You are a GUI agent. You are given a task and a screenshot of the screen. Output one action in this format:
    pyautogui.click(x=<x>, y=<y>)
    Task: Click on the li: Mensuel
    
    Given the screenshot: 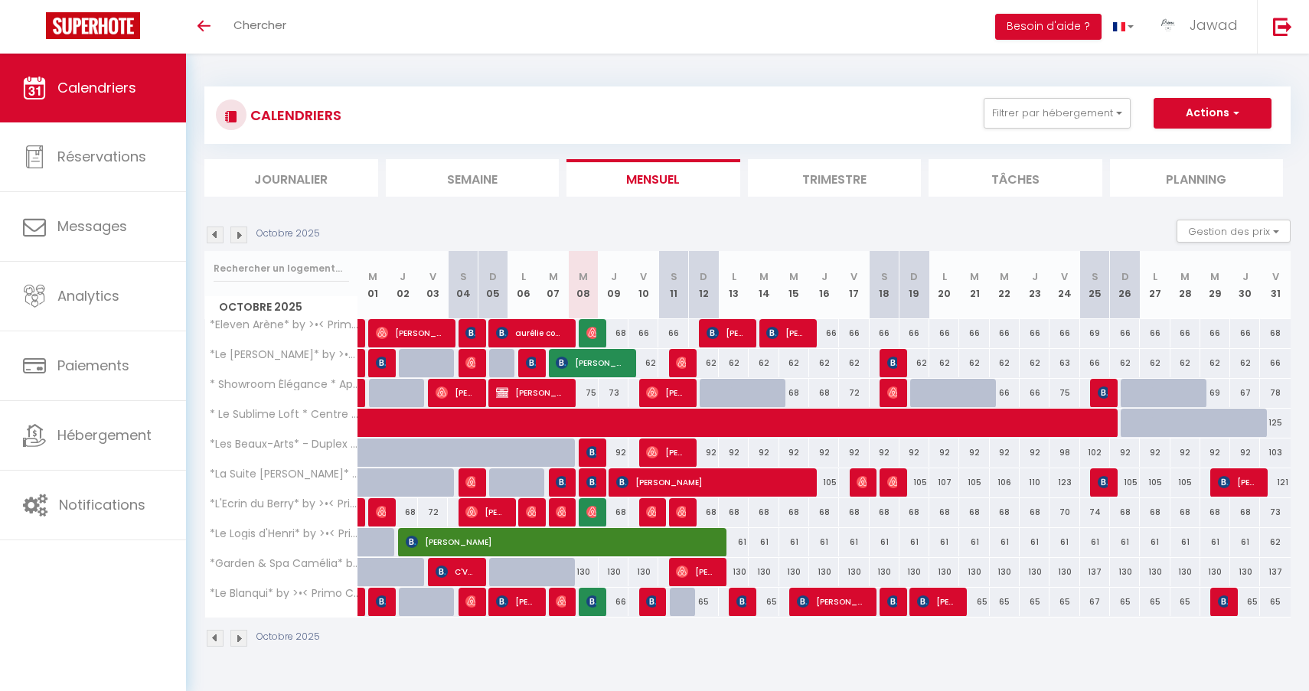 What is the action you would take?
    pyautogui.click(x=653, y=178)
    